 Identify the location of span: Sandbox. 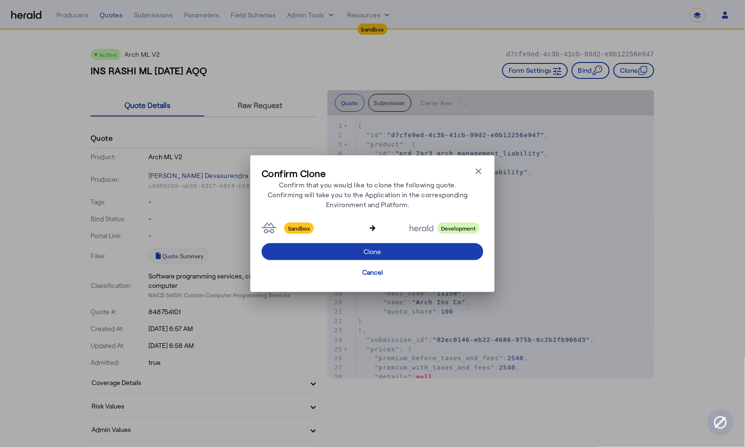
(299, 228).